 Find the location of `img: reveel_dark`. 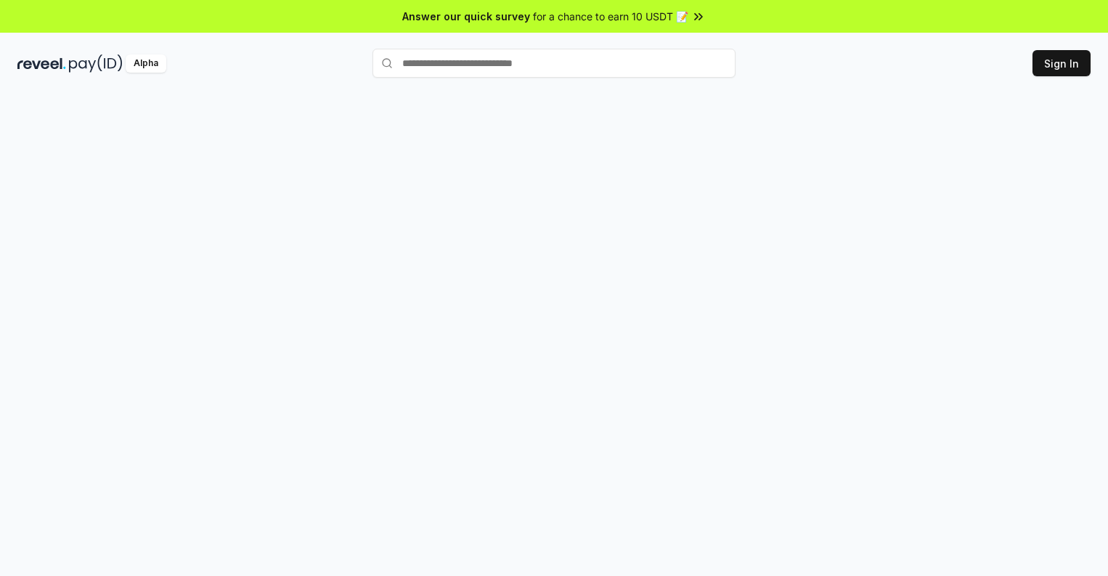

img: reveel_dark is located at coordinates (41, 63).